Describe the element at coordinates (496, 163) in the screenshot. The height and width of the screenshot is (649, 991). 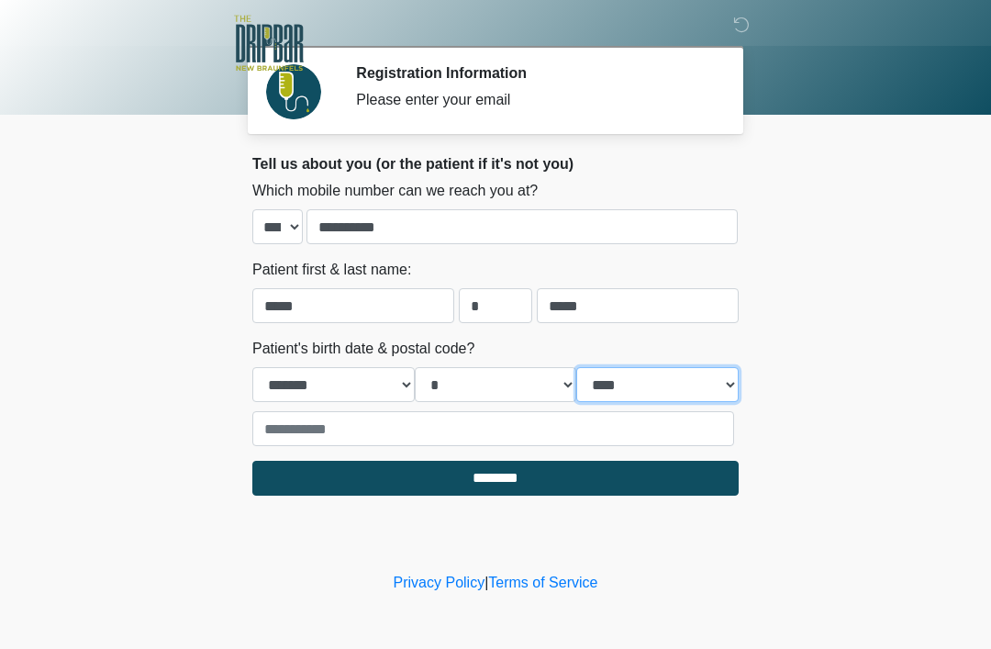
I see `h2: Tell us about you (or the patient if it's not you)` at that location.